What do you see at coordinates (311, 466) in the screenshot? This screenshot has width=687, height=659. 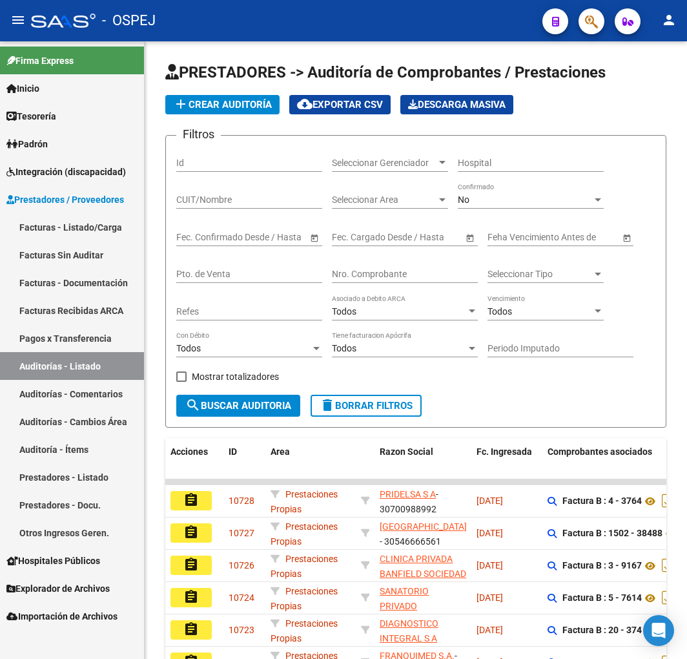 I see `datatable-header-cell: Area` at bounding box center [311, 466].